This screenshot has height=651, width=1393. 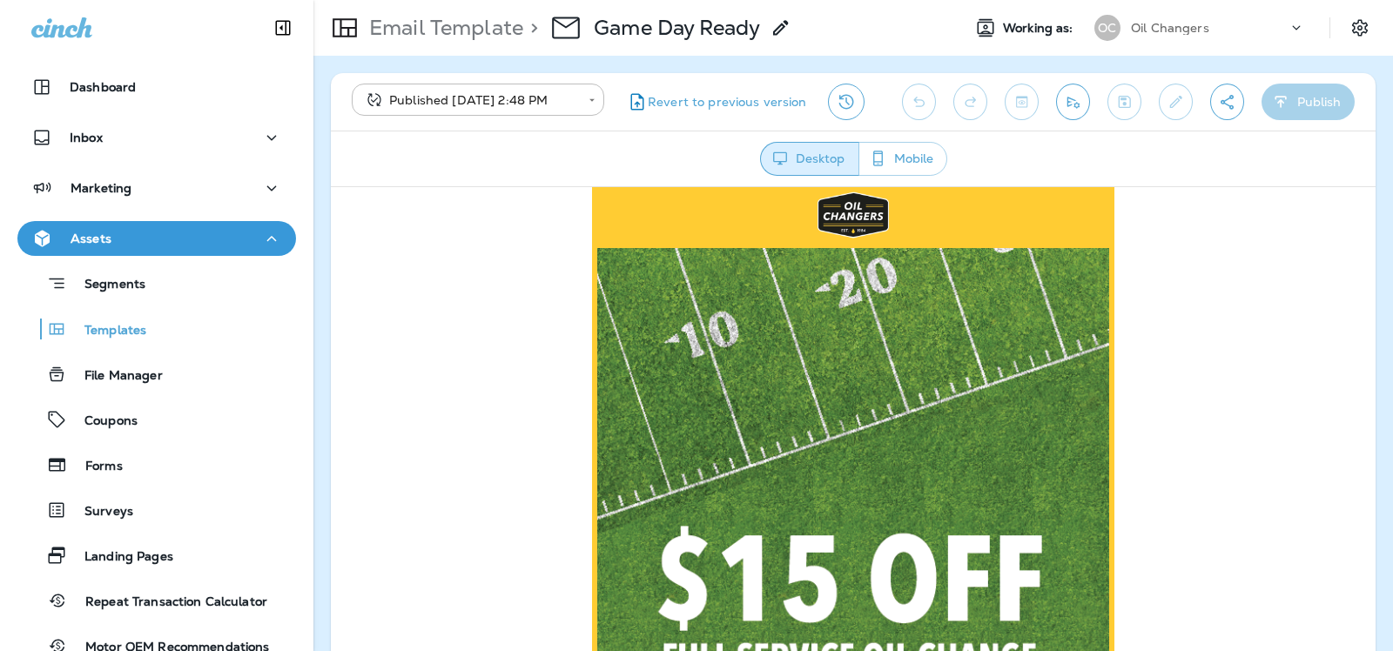 What do you see at coordinates (810, 158) in the screenshot?
I see `button: Desktop` at bounding box center [810, 158].